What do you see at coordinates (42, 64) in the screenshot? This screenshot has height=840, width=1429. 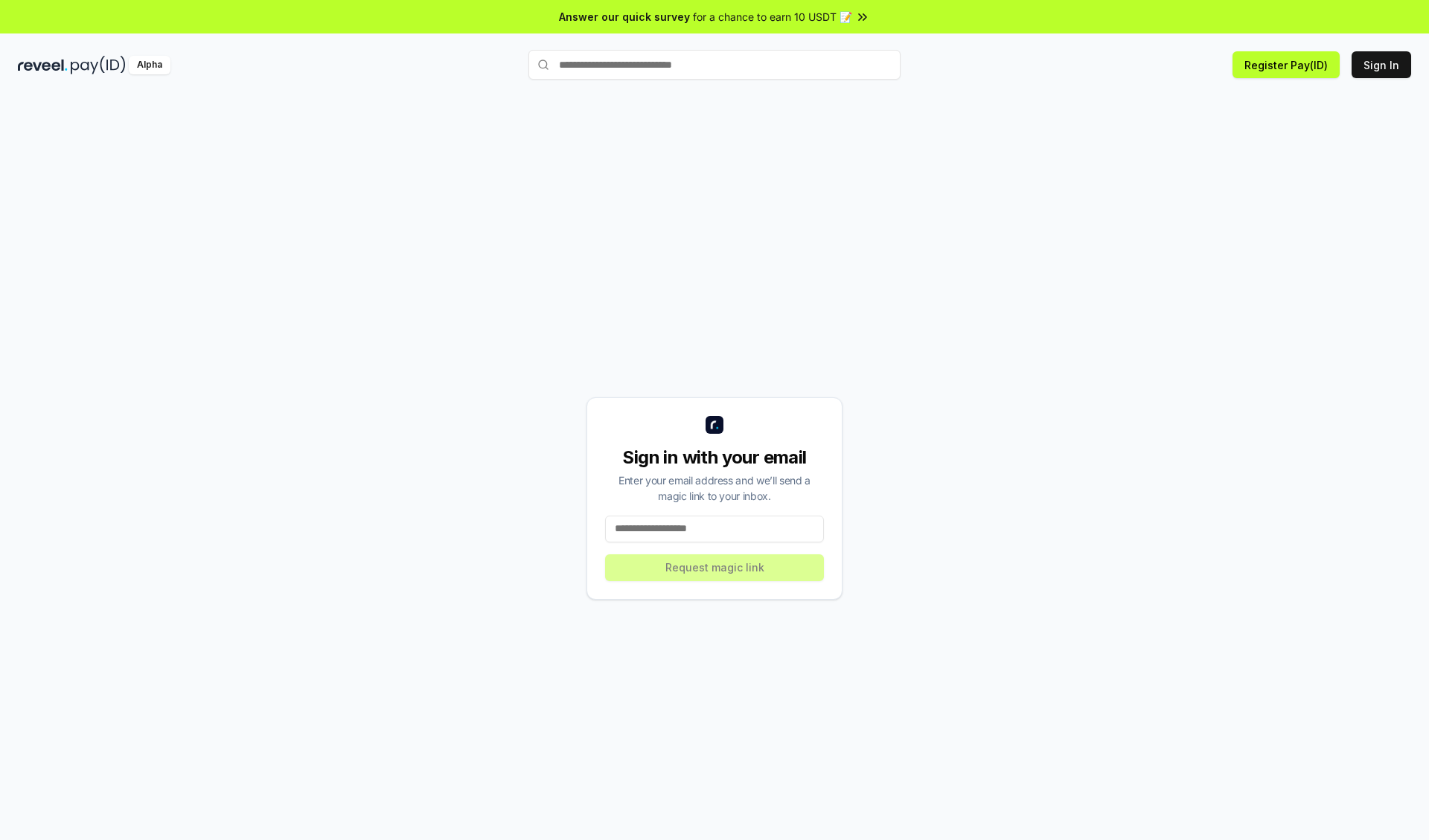 I see `img: reveel_dark` at bounding box center [42, 64].